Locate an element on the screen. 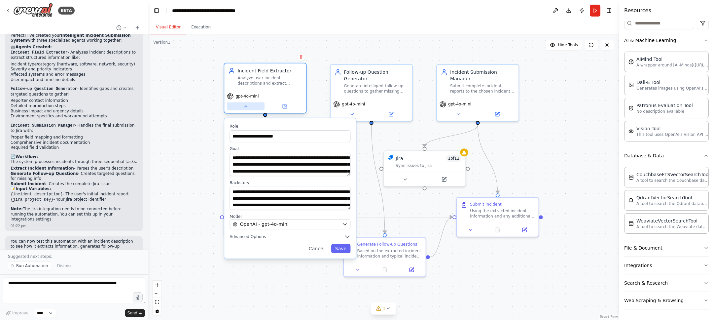  div: Jira is located at coordinates (399, 158).